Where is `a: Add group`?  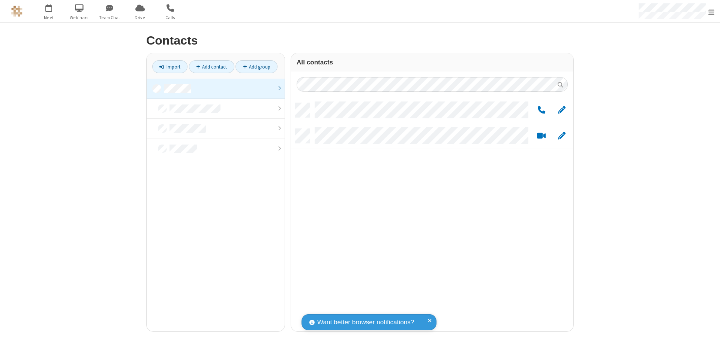 a: Add group is located at coordinates (256, 67).